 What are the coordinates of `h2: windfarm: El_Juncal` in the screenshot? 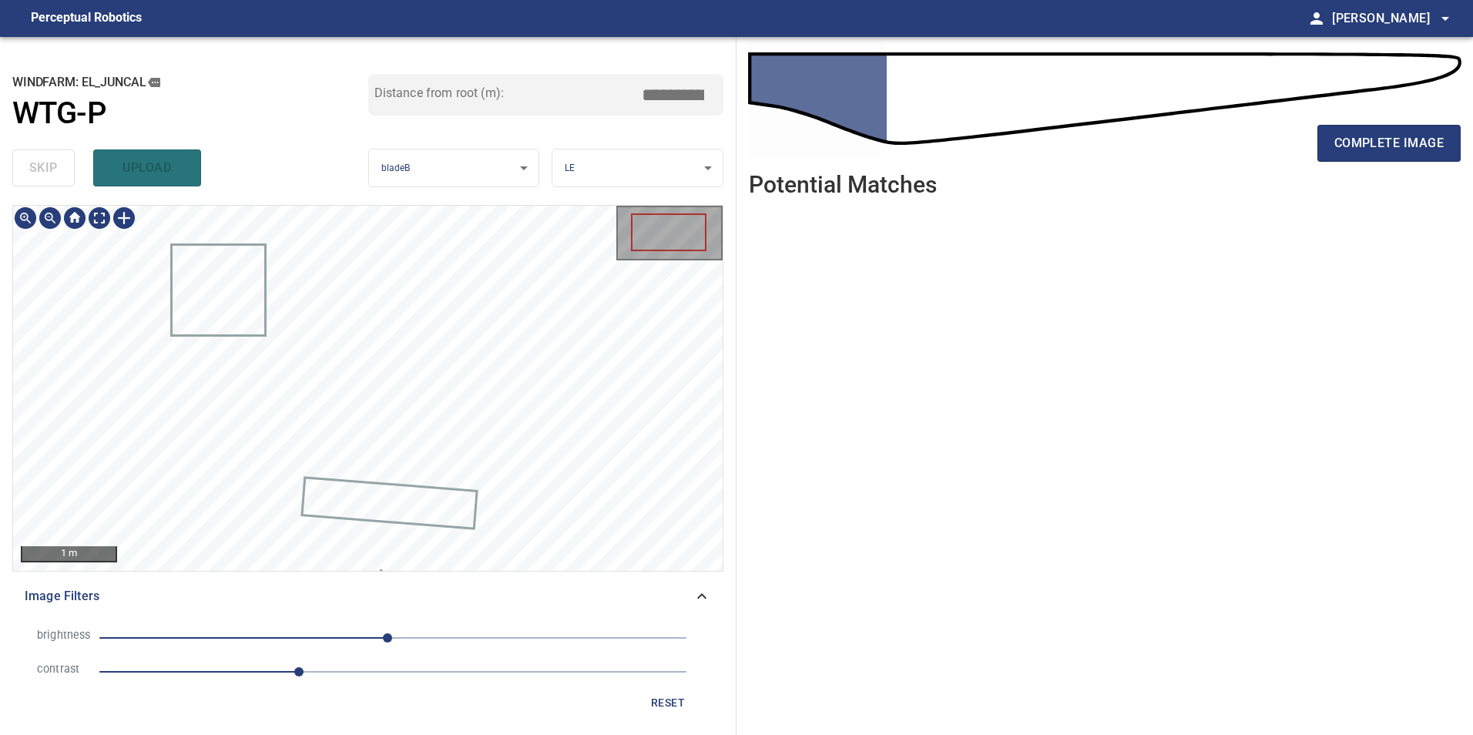 It's located at (190, 82).